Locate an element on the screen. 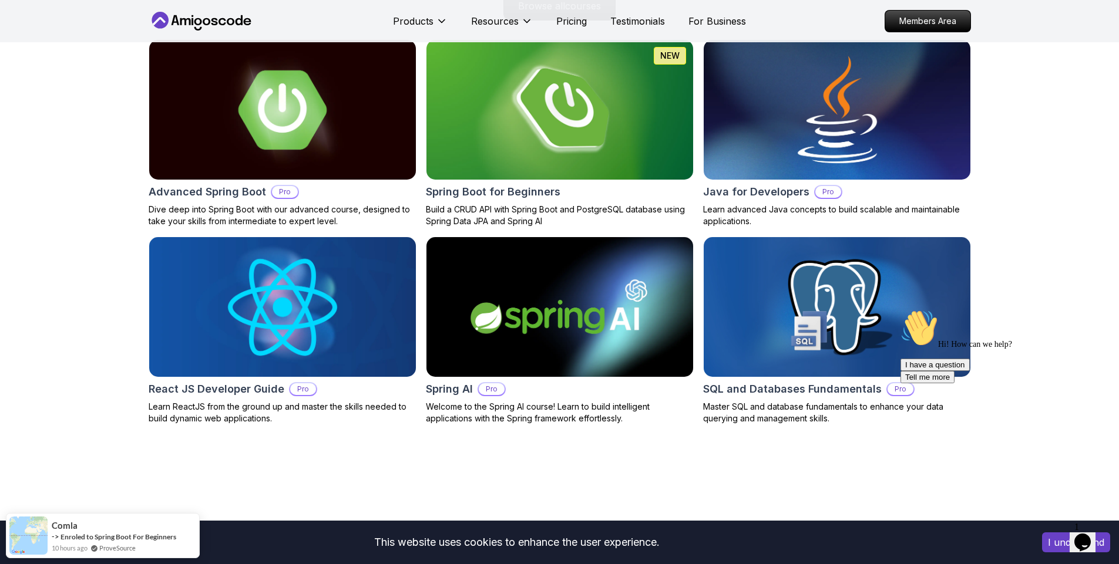  a: Members Area is located at coordinates (927, 21).